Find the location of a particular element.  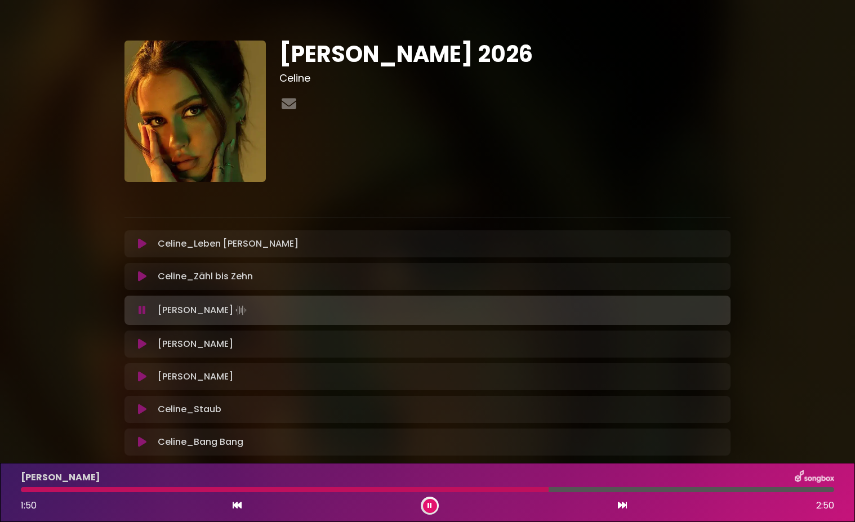

span: 2:50 is located at coordinates (825, 506).